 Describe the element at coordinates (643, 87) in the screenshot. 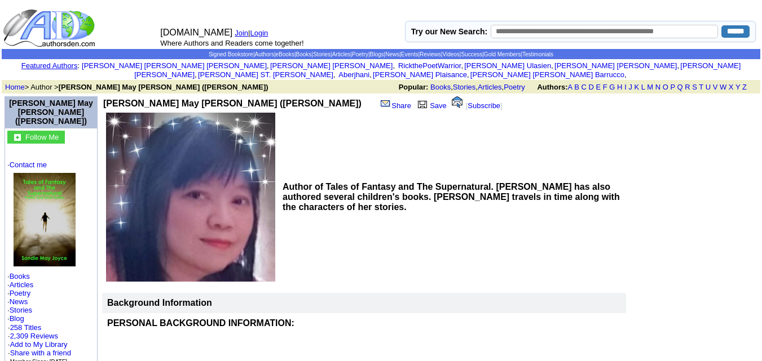

I see `a: L` at that location.